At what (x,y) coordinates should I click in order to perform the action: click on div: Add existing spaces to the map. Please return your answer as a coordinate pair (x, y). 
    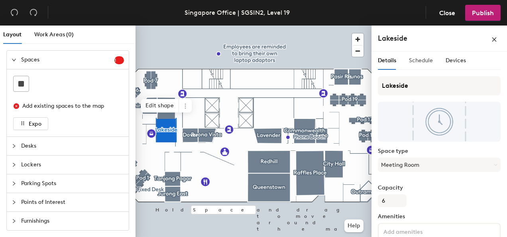
    Looking at the image, I should click on (70, 106).